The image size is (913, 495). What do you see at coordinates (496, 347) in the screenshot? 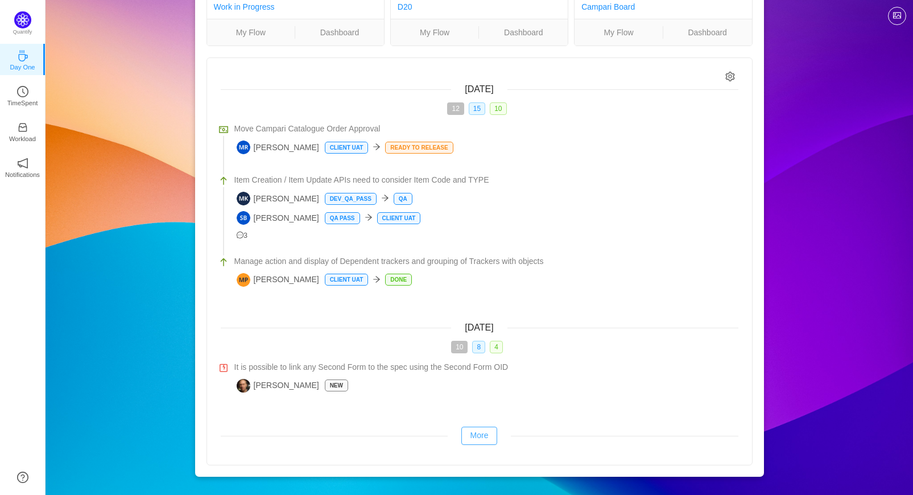
I see `span: 4` at bounding box center [496, 347].